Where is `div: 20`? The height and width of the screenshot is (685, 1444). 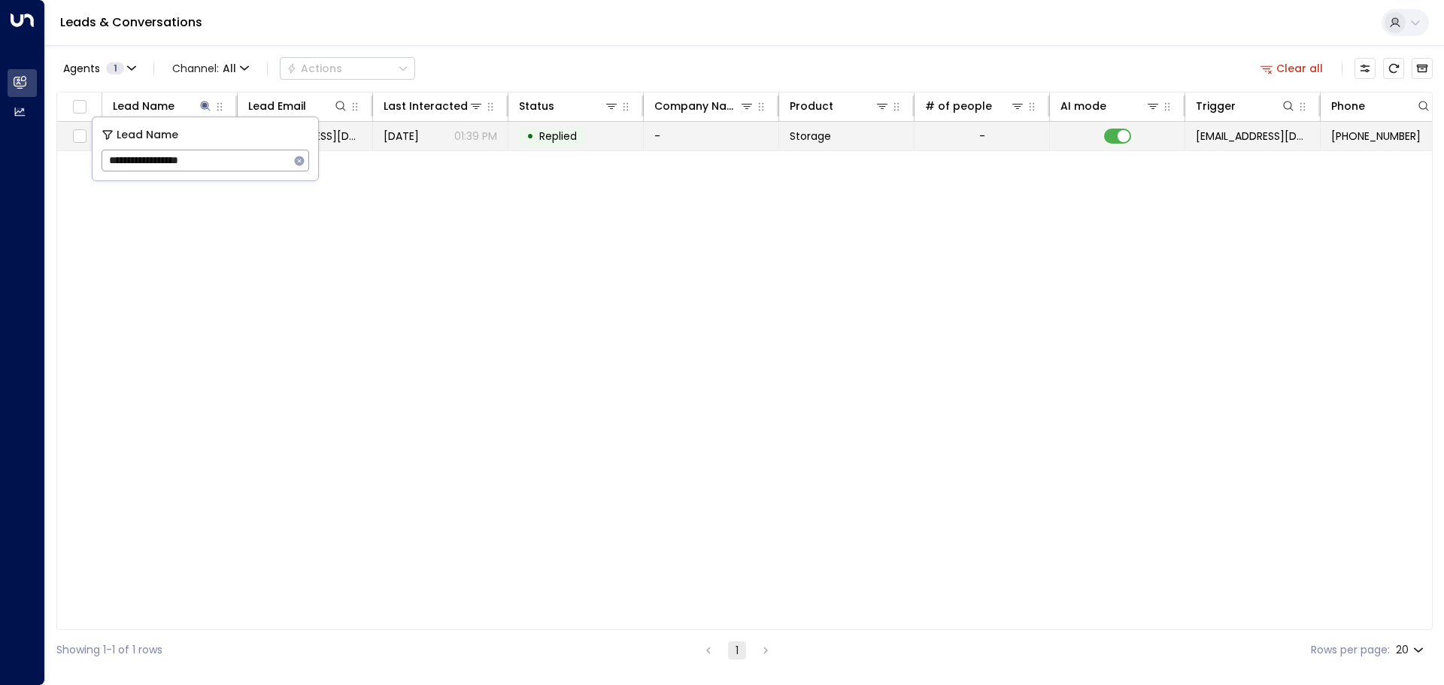
div: 20 is located at coordinates (1411, 650).